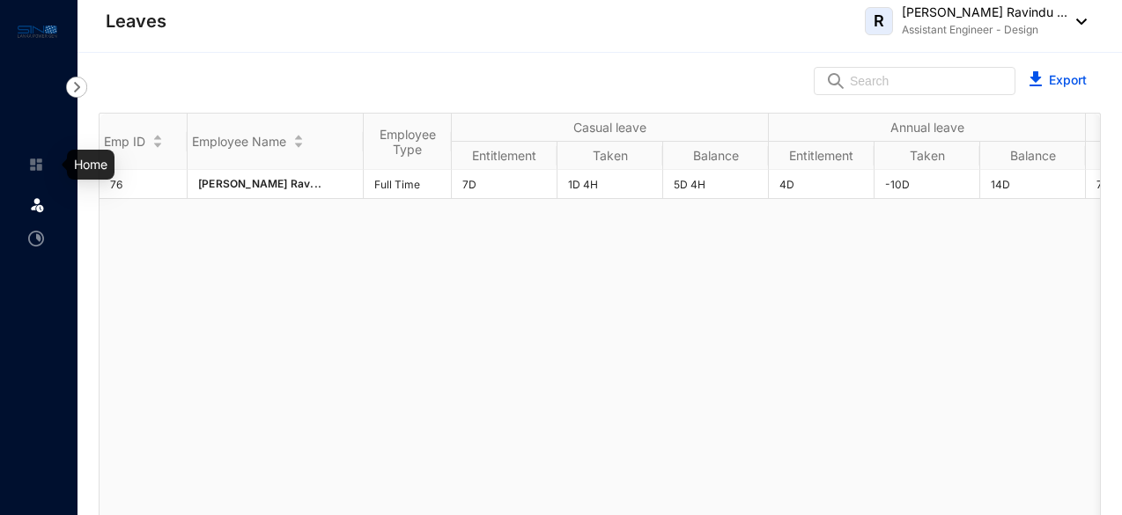  Describe the element at coordinates (136, 21) in the screenshot. I see `p: Leaves` at that location.